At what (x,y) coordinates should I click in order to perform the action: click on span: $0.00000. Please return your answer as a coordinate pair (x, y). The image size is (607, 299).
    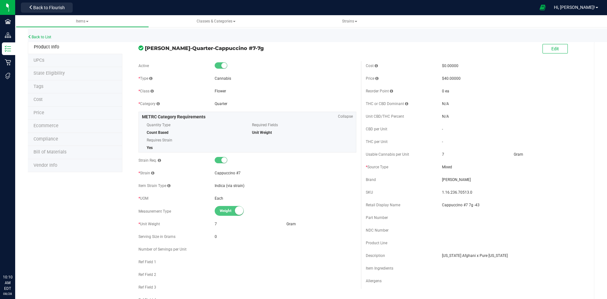
    Looking at the image, I should click on (450, 66).